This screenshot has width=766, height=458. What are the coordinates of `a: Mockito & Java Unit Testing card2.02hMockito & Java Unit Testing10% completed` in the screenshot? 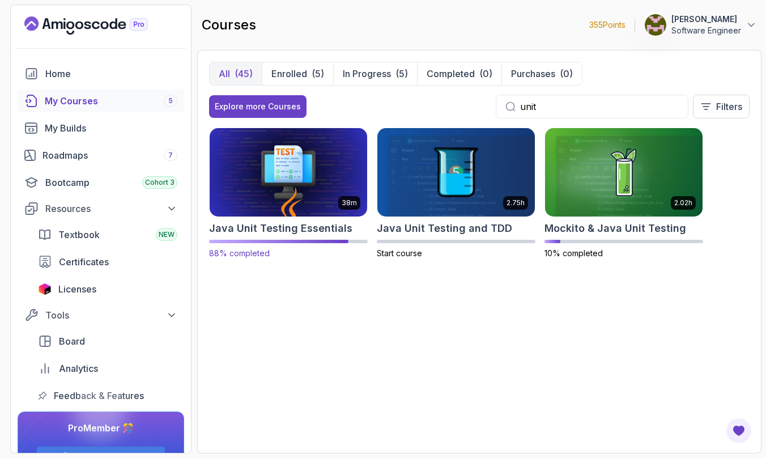 It's located at (624, 193).